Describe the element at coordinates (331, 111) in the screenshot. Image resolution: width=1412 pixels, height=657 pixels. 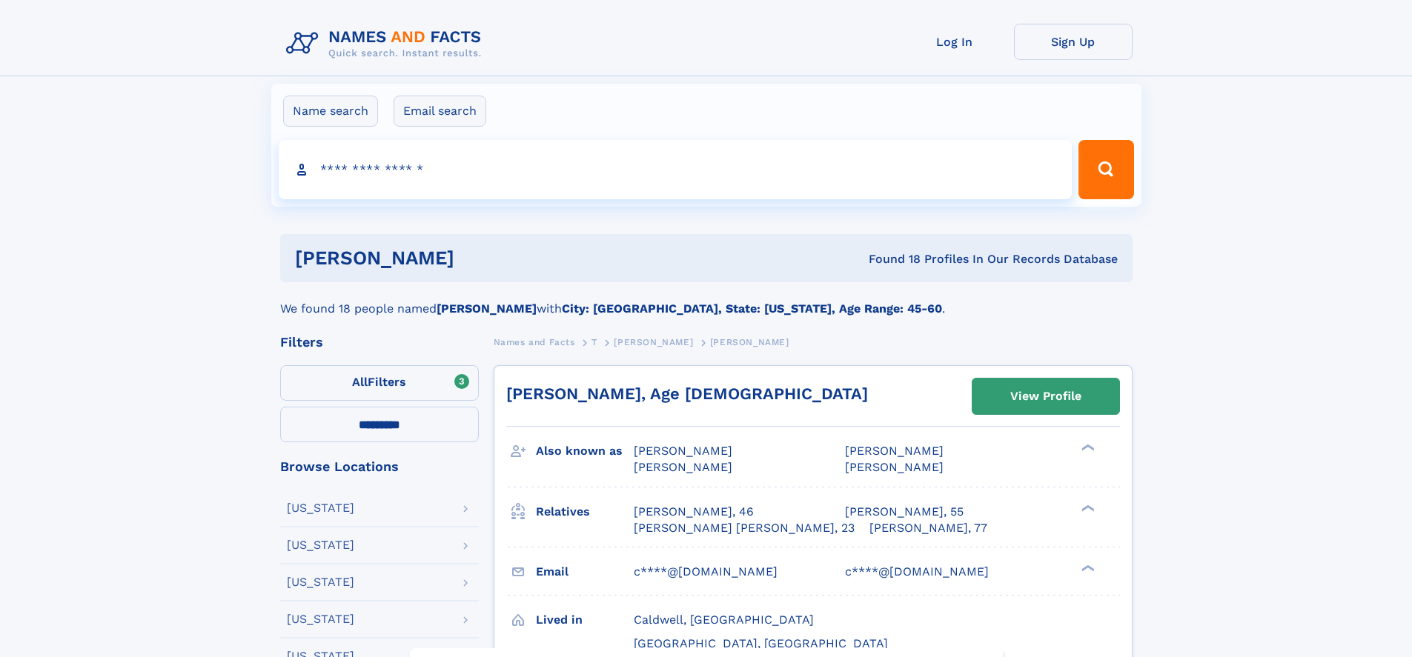
I see `label: Name search` at that location.